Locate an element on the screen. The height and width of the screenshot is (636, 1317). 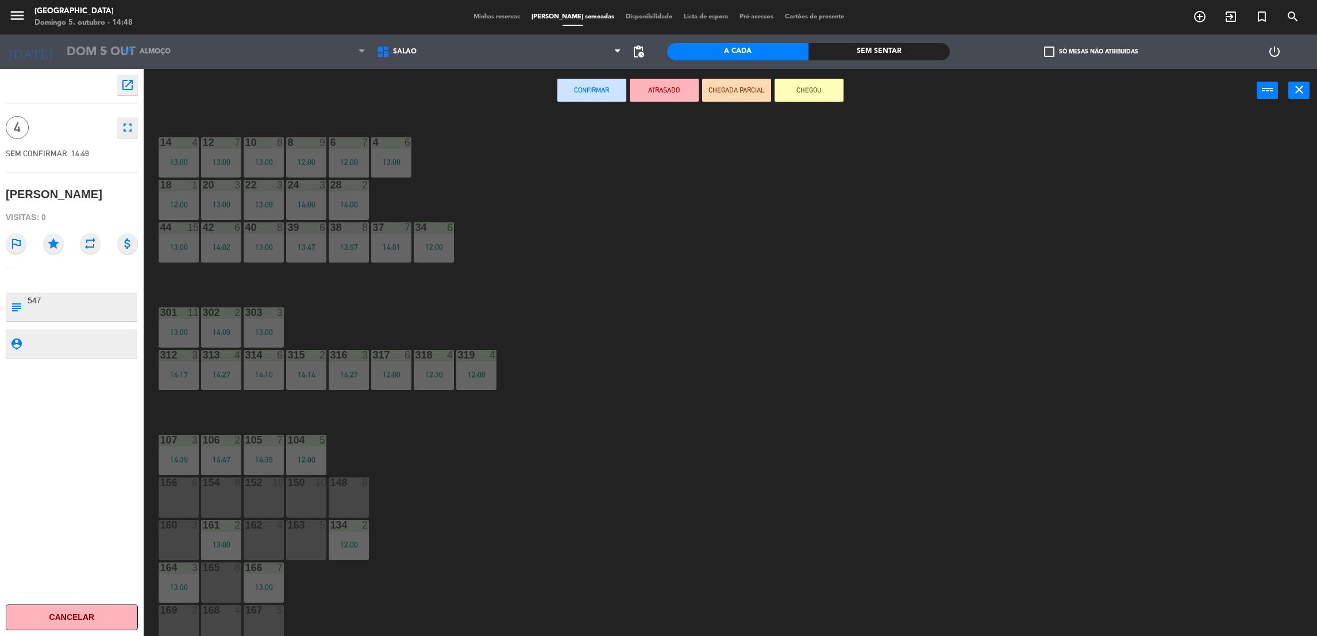
div: 14:01 is located at coordinates (391, 247).